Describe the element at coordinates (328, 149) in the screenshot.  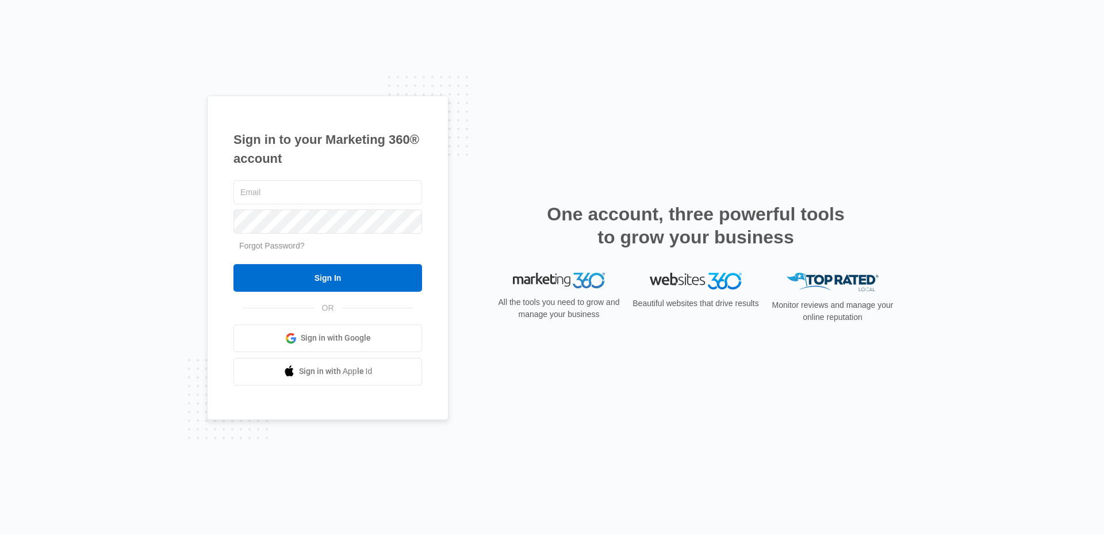
I see `h1: Sign in to your Marketing 360® account` at that location.